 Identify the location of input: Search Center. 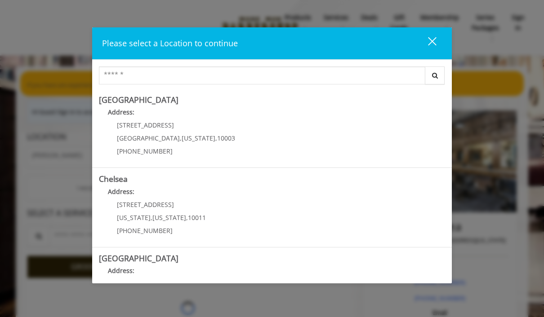
(262, 75).